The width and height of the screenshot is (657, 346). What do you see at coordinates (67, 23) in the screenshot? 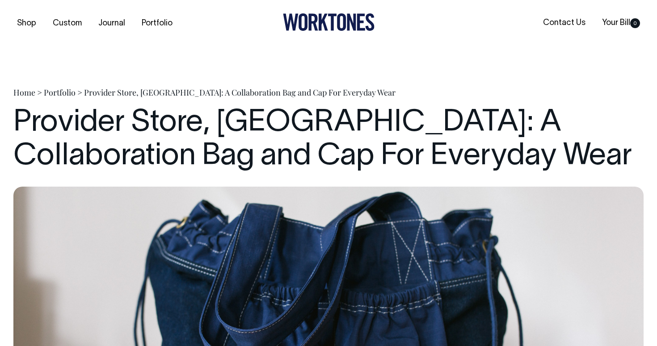
I see `a: Custom` at bounding box center [67, 23].